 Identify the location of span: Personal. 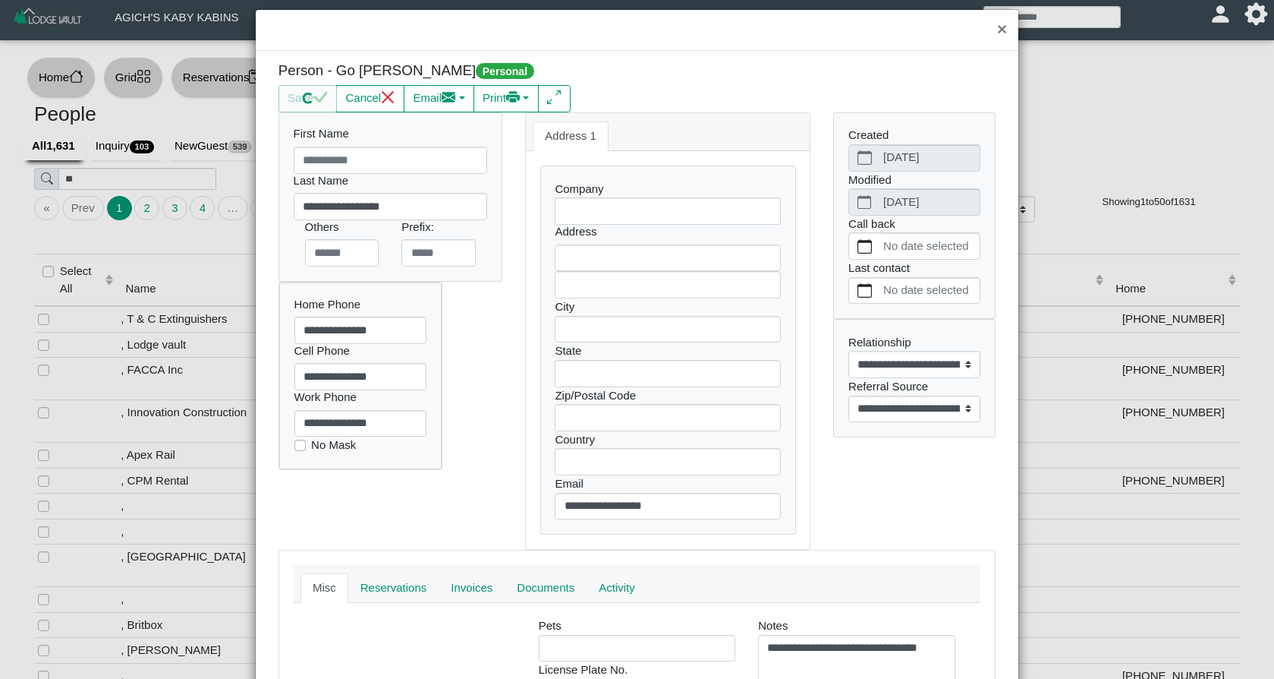
(505, 71).